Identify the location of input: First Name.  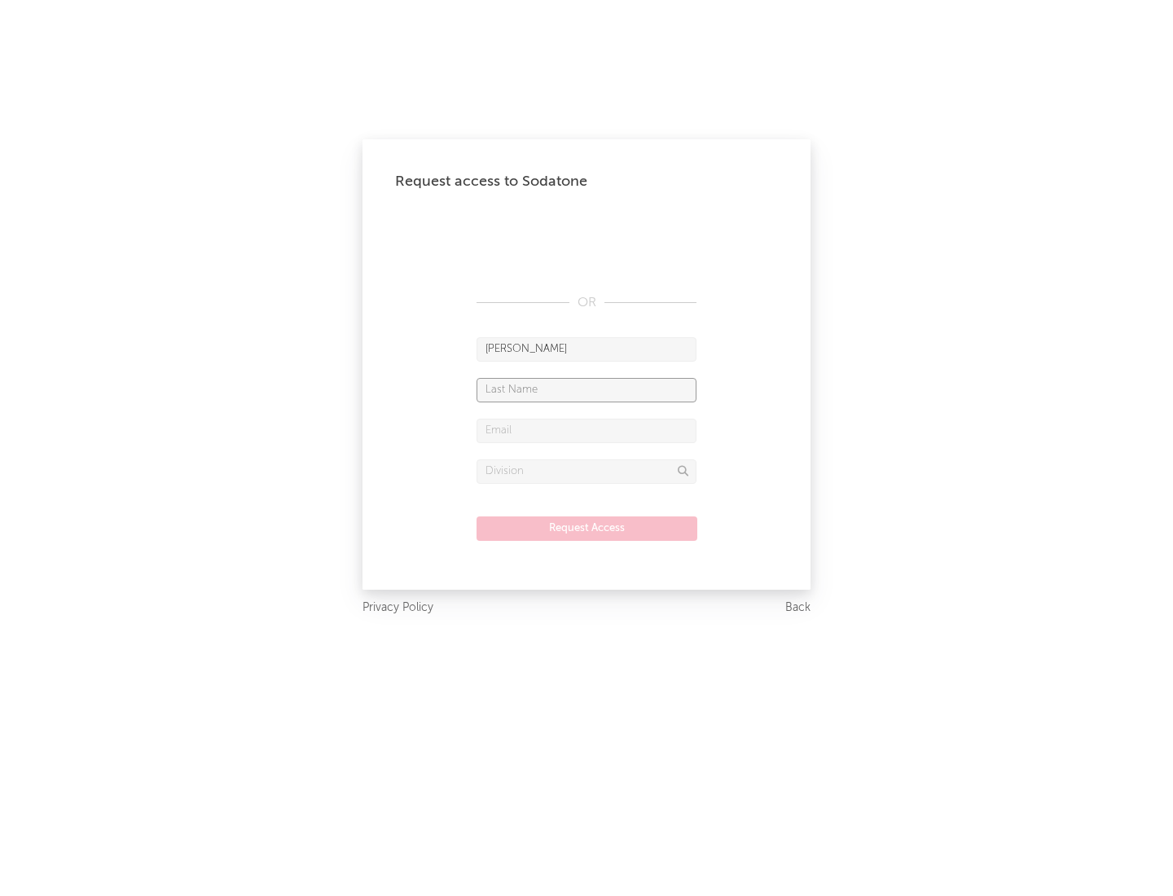
(586, 349).